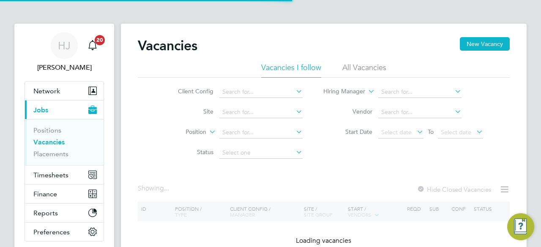 The width and height of the screenshot is (541, 247). I want to click on button: Jobs, so click(64, 110).